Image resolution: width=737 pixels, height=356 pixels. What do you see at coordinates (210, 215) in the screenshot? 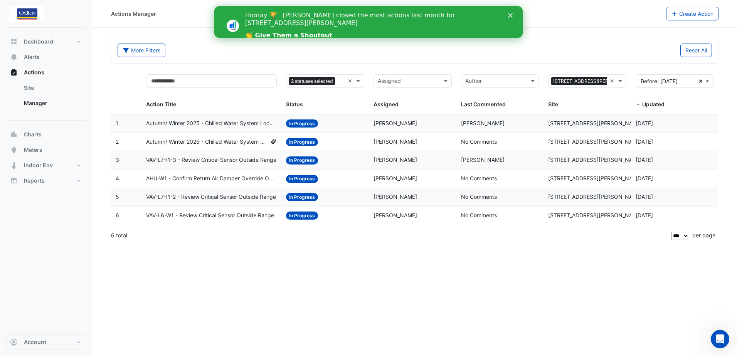
I see `span: VAV-L6-W1 - Review Critical Sensor Outside Range` at bounding box center [210, 215].